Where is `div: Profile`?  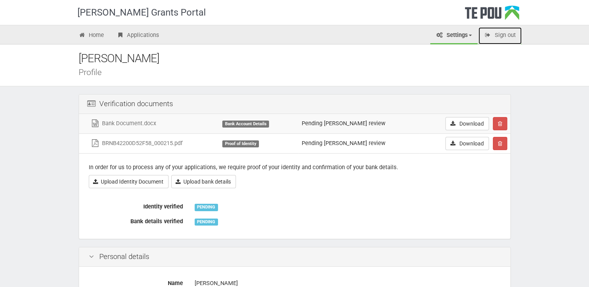
div: Profile is located at coordinates (301, 72).